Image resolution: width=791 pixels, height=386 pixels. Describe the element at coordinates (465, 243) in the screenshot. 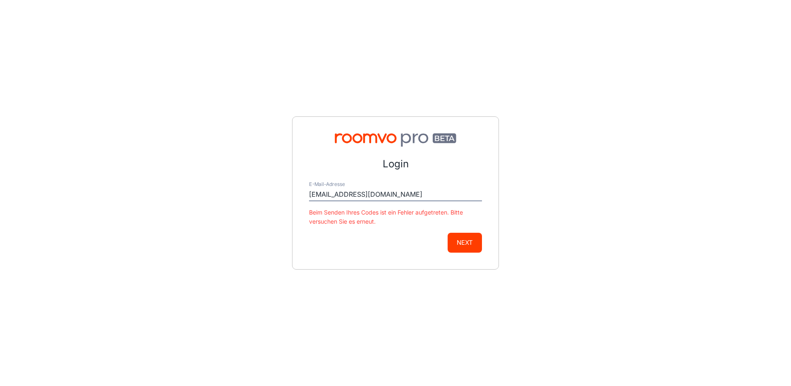

I see `button: Next` at that location.